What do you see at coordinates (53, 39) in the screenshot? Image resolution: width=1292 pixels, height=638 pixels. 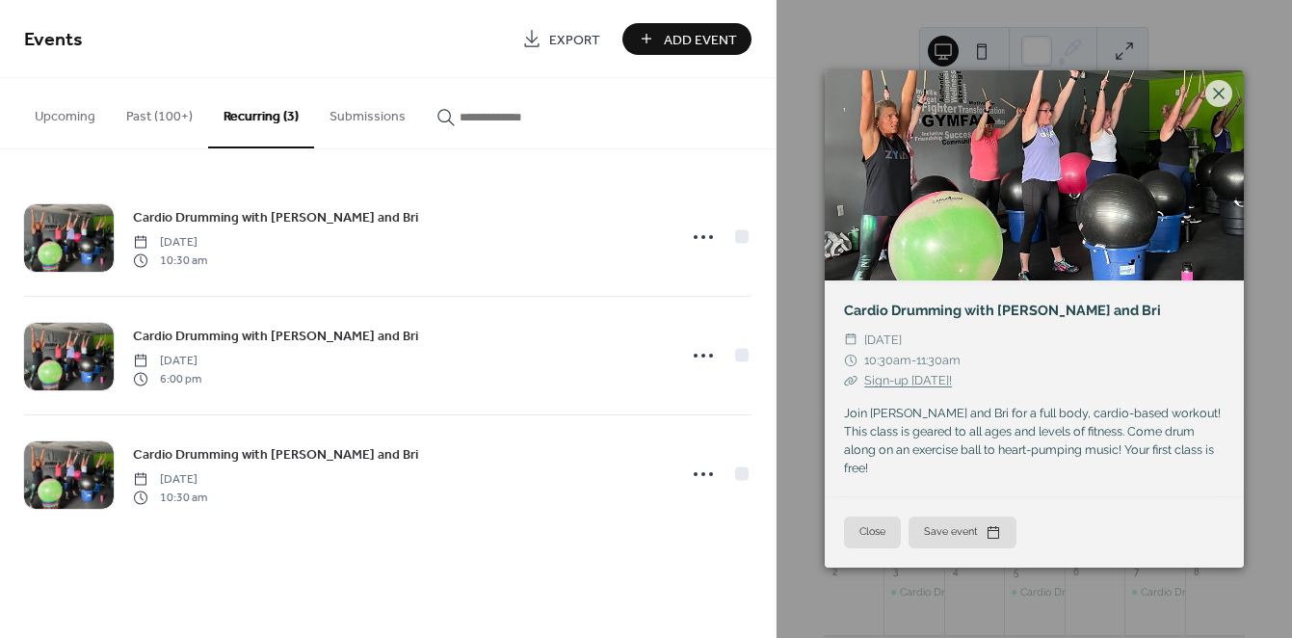 I see `span: Events` at bounding box center [53, 39].